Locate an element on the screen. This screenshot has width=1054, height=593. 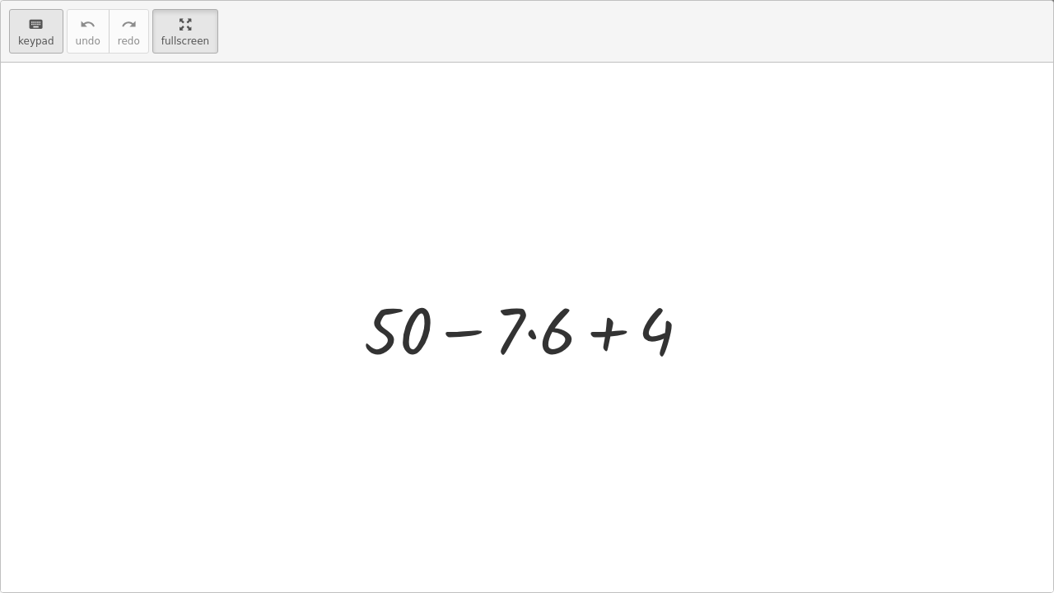
span: fullscreen is located at coordinates (185, 41).